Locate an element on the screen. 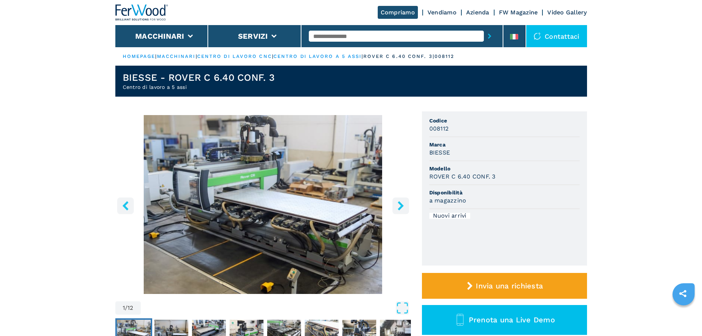  span: Marca is located at coordinates (505, 145).